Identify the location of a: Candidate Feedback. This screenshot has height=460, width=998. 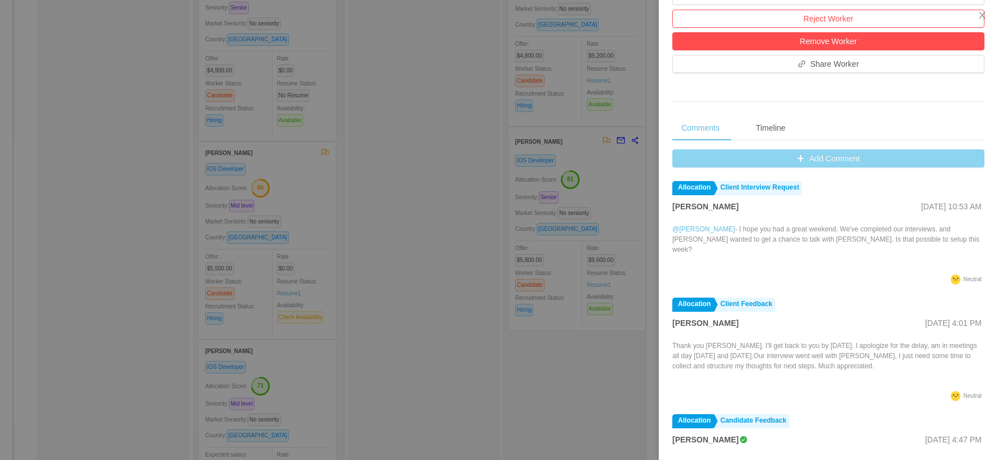
(752, 421).